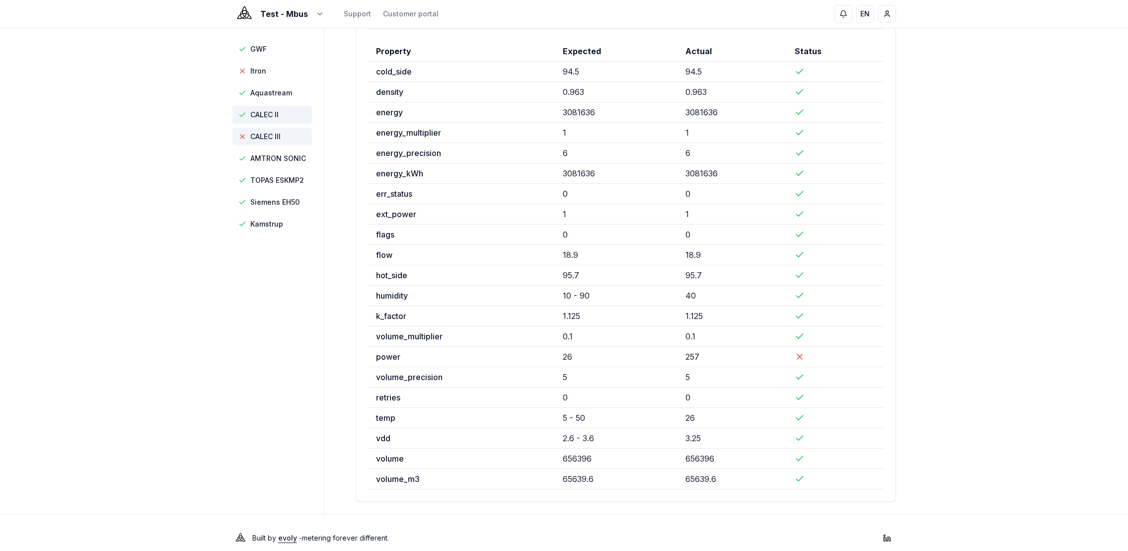  Describe the element at coordinates (616, 438) in the screenshot. I see `td: 2.6 - 3.6` at that location.